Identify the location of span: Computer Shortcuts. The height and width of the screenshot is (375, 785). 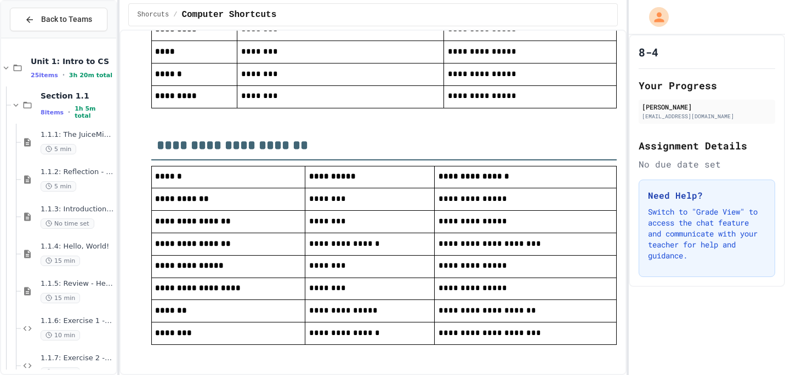
(229, 15).